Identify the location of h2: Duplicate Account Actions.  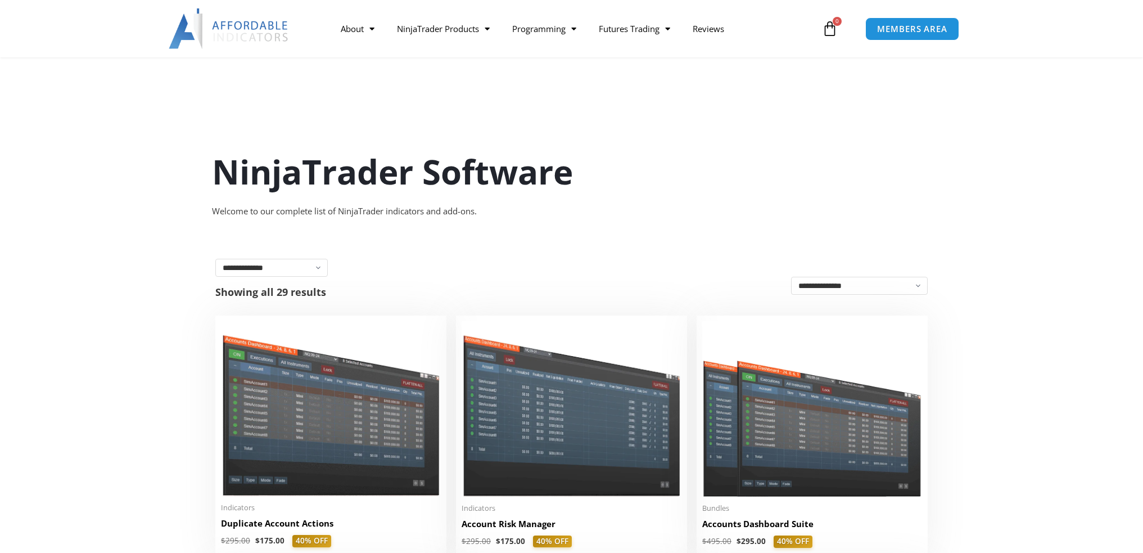
(331, 523).